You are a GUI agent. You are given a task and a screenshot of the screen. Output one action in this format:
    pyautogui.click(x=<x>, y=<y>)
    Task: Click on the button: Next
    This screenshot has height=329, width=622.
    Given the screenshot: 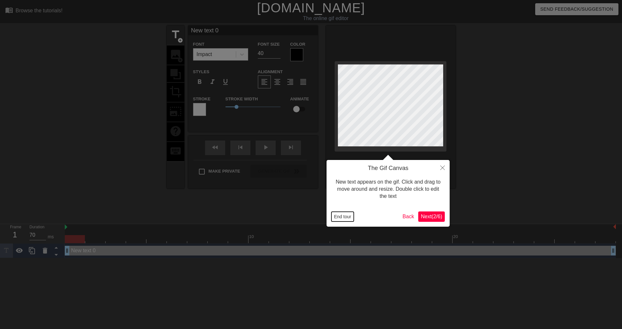 What is the action you would take?
    pyautogui.click(x=432, y=217)
    